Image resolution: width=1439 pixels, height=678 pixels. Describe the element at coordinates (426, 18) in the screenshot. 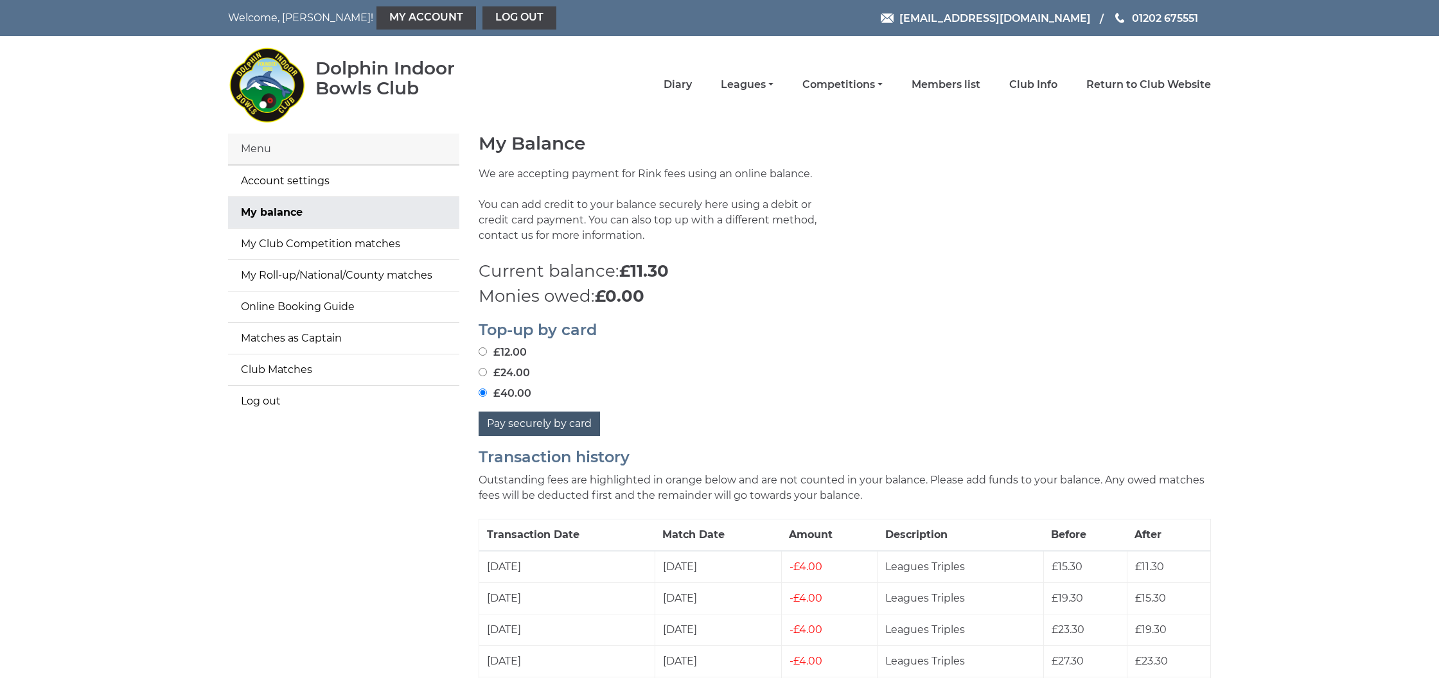

I see `a: My Account` at that location.